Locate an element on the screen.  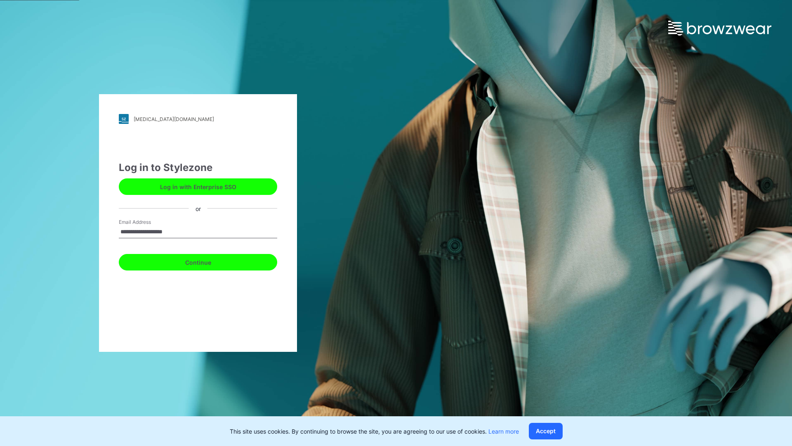
label: Email Address is located at coordinates (148, 222).